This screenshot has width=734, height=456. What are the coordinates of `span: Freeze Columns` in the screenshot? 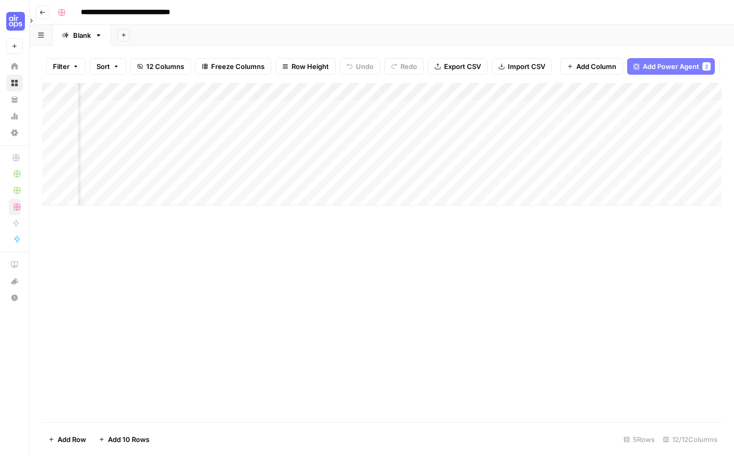 It's located at (237, 66).